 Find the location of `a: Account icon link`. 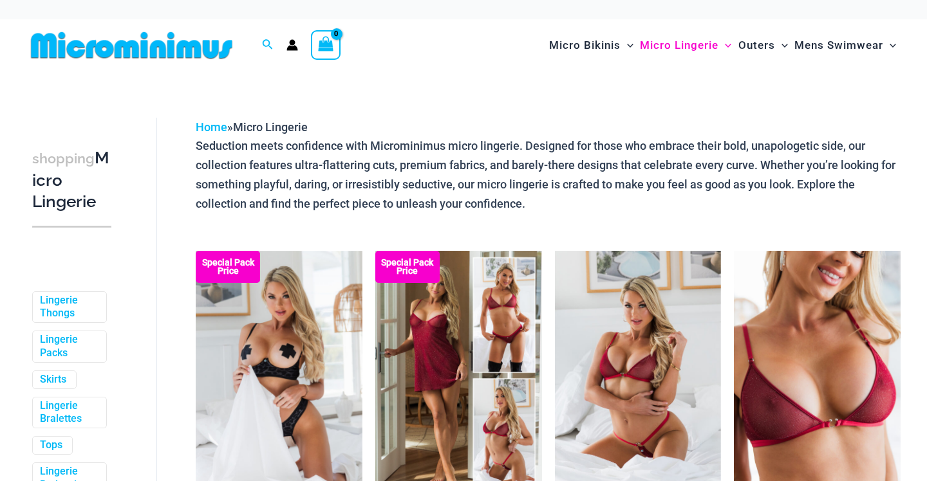

a: Account icon link is located at coordinates (292, 45).